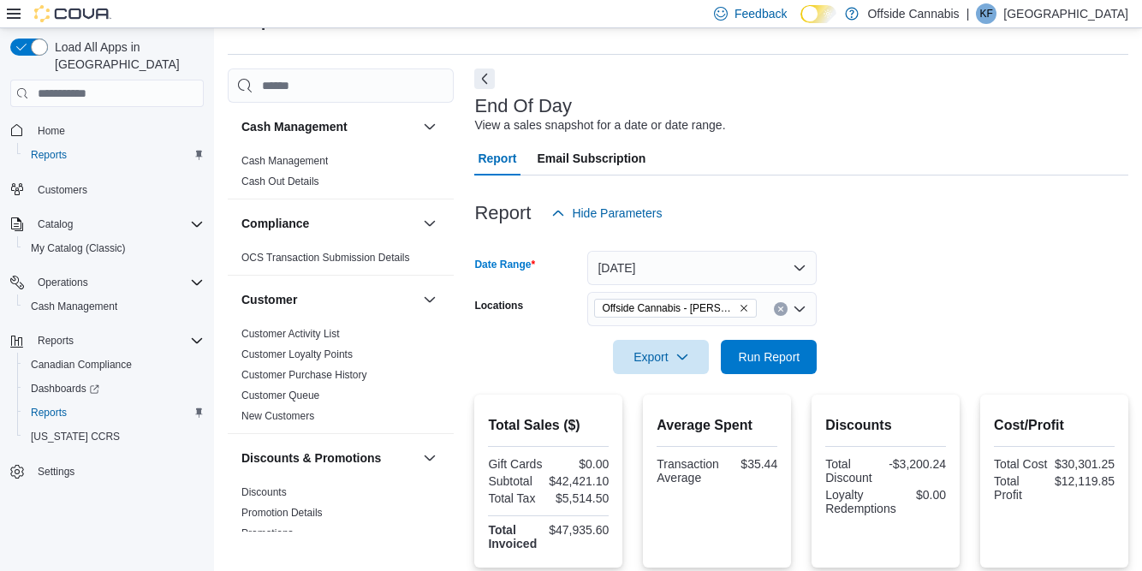  I want to click on input: Dark Mode, so click(819, 14).